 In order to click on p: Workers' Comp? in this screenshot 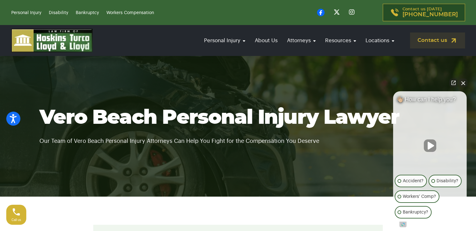, I will do `click(420, 197)`.